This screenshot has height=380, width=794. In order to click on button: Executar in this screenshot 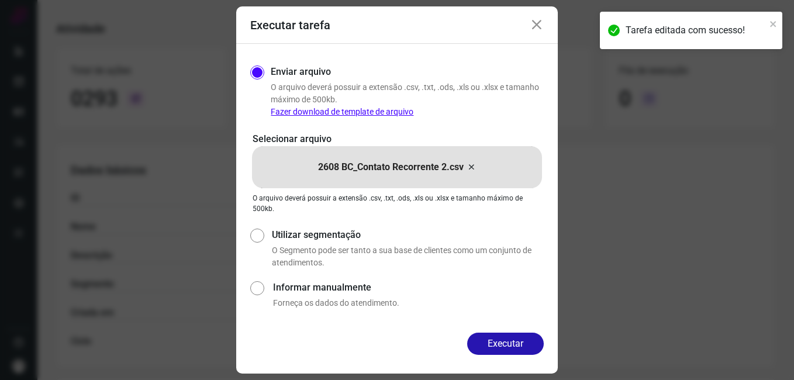, I will do `click(505, 344)`.